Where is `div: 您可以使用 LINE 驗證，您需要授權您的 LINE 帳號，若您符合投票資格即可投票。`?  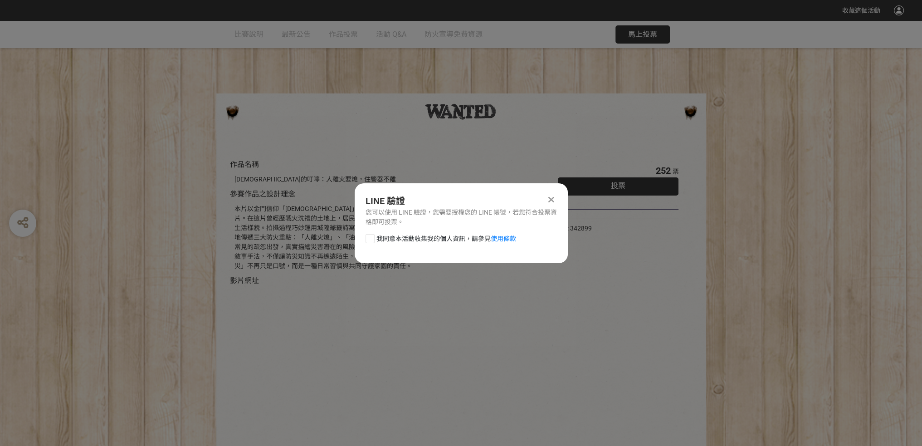 div: 您可以使用 LINE 驗證，您需要授權您的 LINE 帳號，若您符合投票資格即可投票。 is located at coordinates (461, 217).